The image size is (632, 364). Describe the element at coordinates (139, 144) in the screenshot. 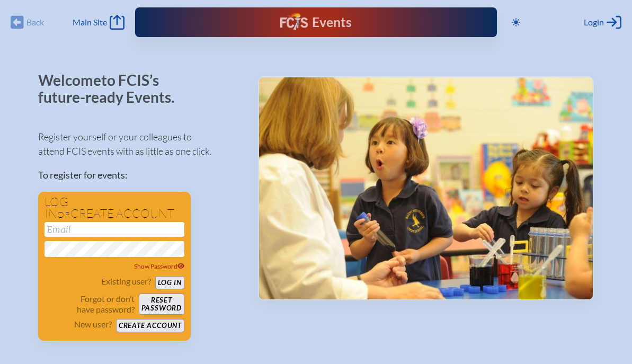

I see `p: Register yourself or your colleagues to attend FCIS events with as little as one click.` at that location.